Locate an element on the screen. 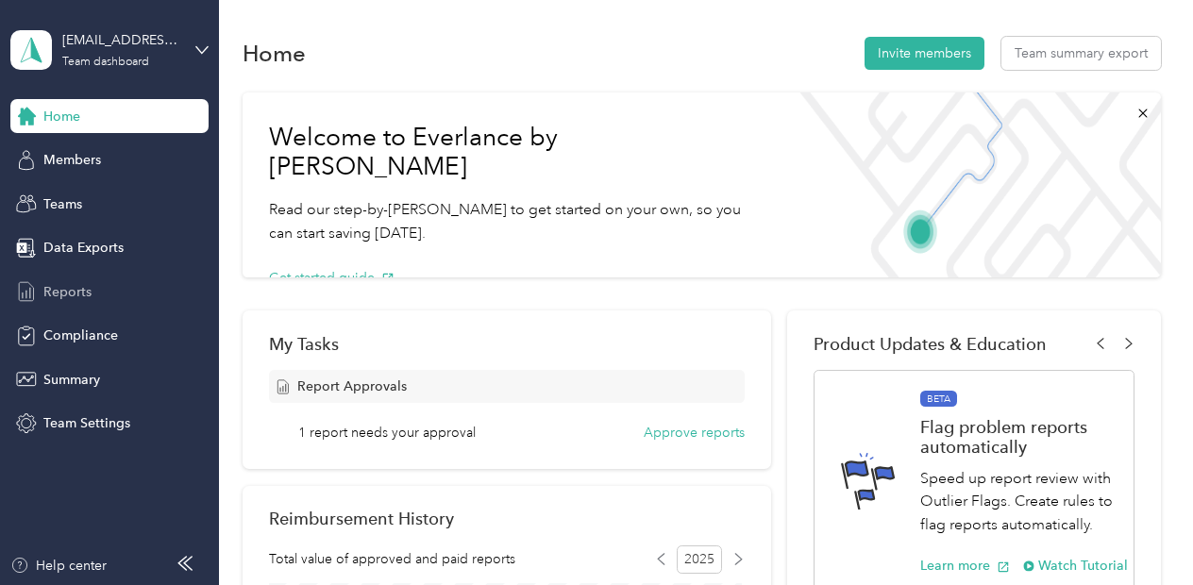  span: 1 report needs your approval is located at coordinates (387, 432).